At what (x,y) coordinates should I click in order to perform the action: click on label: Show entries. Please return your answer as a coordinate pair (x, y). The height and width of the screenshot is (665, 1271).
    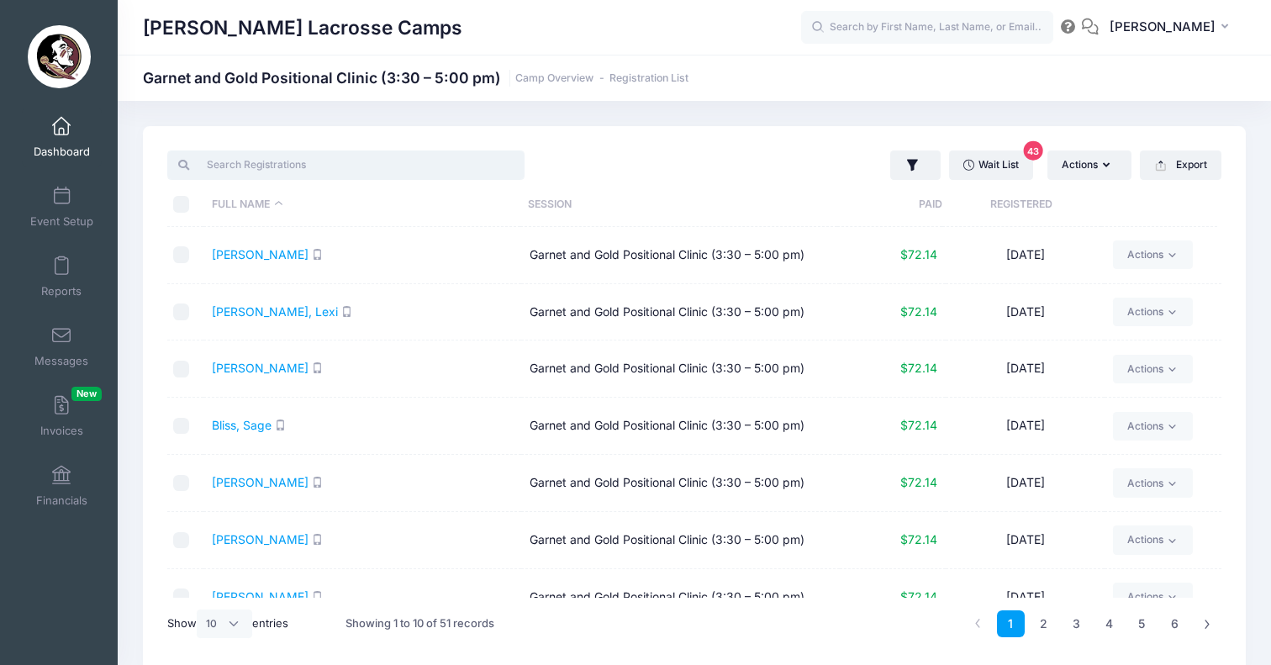
    Looking at the image, I should click on (228, 624).